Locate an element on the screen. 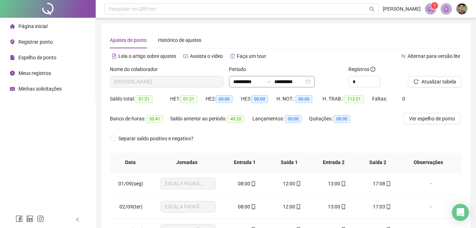 Image resolution: width=476 pixels, height=228 pixels. span: linkedin is located at coordinates (30, 218).